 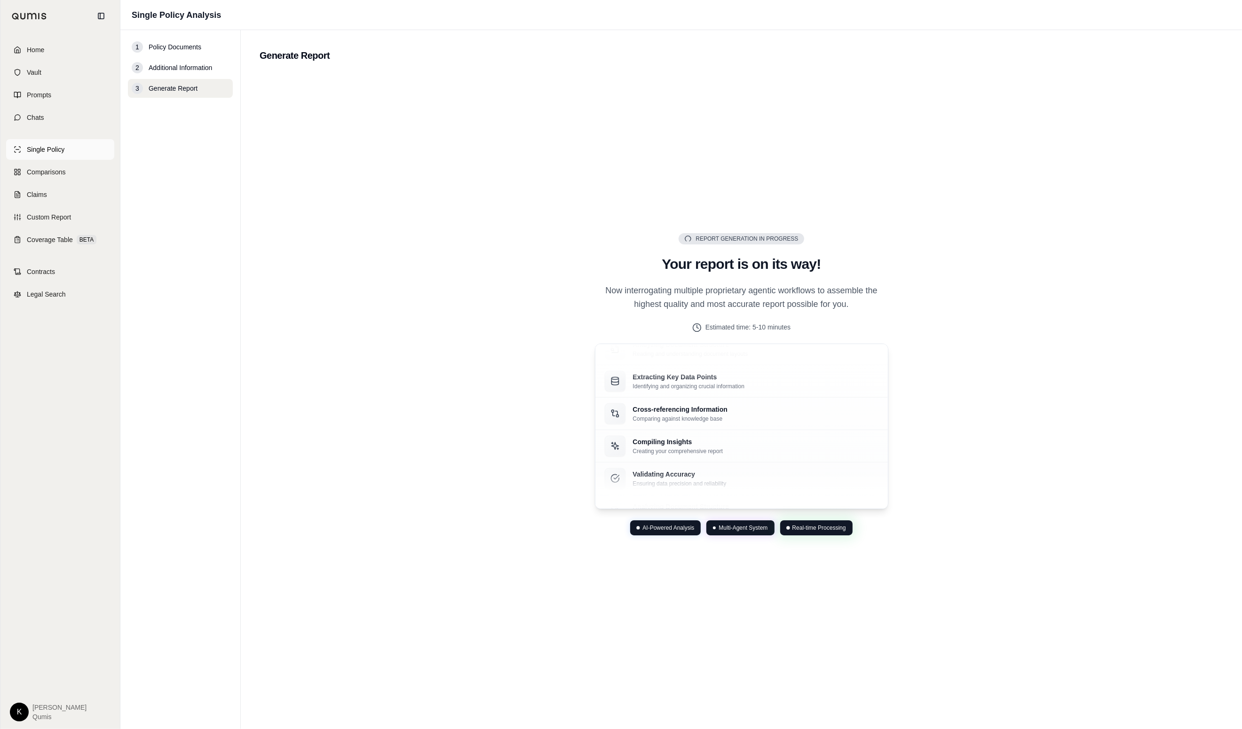 I want to click on a: Legal Search, so click(x=60, y=294).